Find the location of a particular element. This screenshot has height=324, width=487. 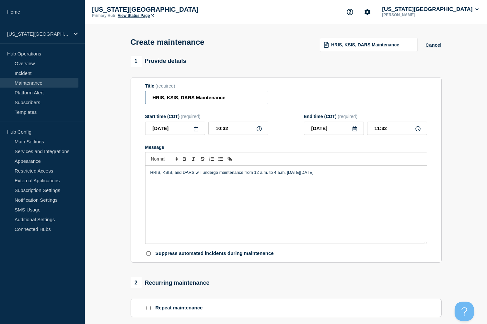

div: Title is located at coordinates (207, 86).